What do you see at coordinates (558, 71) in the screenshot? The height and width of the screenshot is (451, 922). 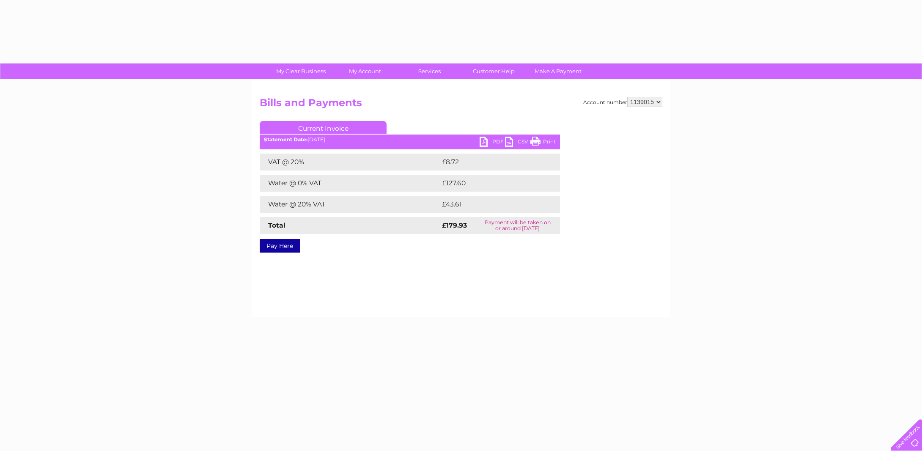 I see `a: Make A Payment` at bounding box center [558, 71].